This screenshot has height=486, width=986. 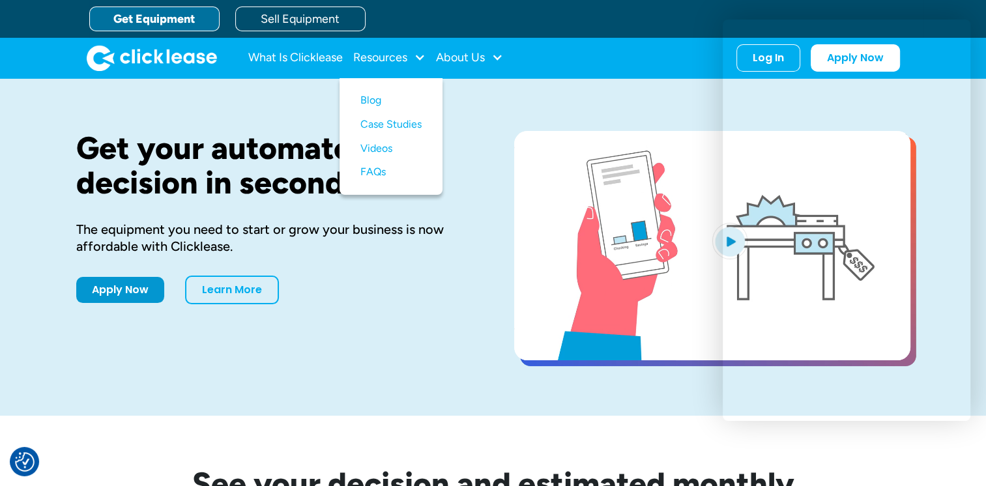 What do you see at coordinates (274, 166) in the screenshot?
I see `h1: Get your automated decision in seconds.` at bounding box center [274, 166].